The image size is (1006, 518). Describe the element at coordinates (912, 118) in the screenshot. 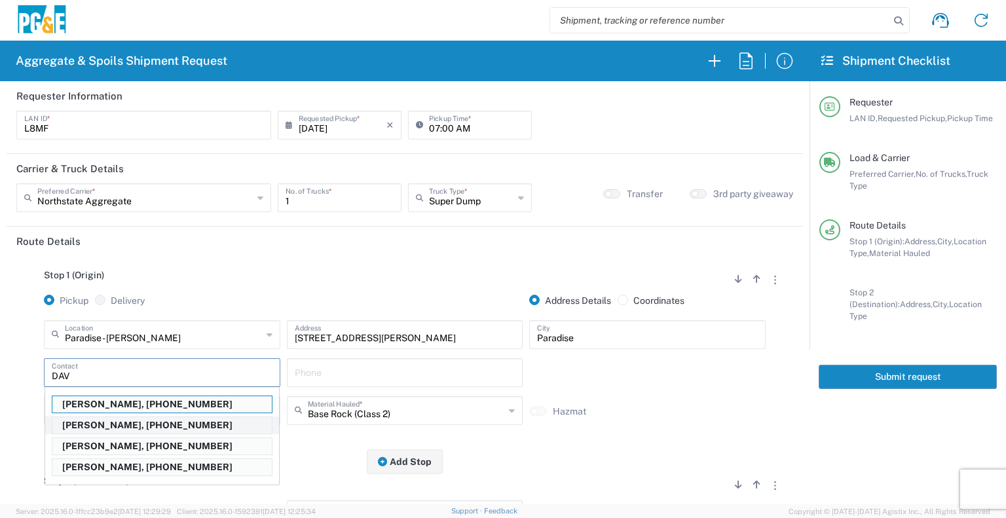

I see `span: Requested Pickup,` at that location.